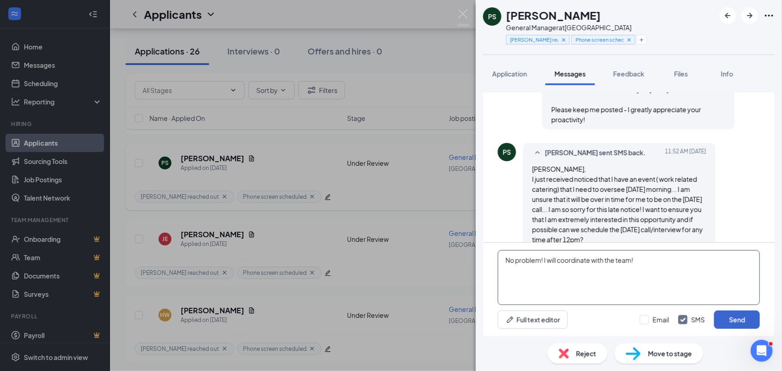 Image resolution: width=782 pixels, height=371 pixels. I want to click on button: Send, so click(737, 320).